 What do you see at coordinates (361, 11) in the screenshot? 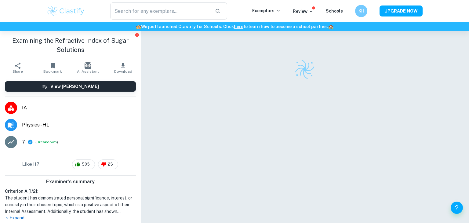
I see `button: KH` at bounding box center [361, 11].